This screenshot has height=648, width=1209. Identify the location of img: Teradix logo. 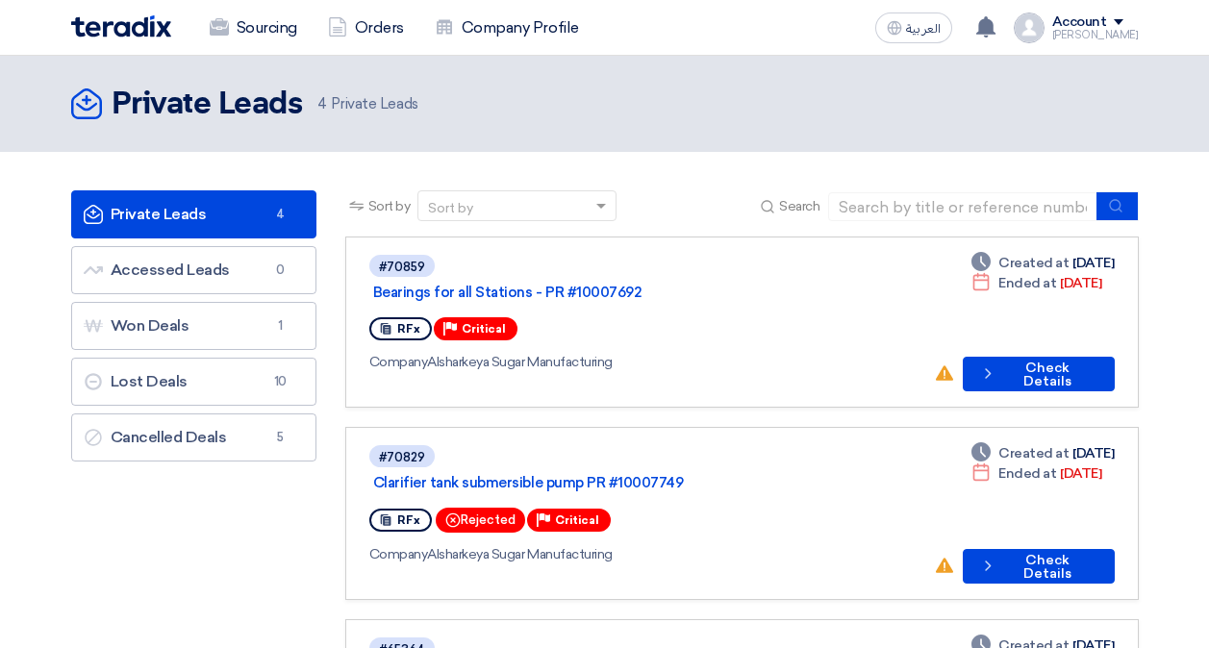
(121, 26).